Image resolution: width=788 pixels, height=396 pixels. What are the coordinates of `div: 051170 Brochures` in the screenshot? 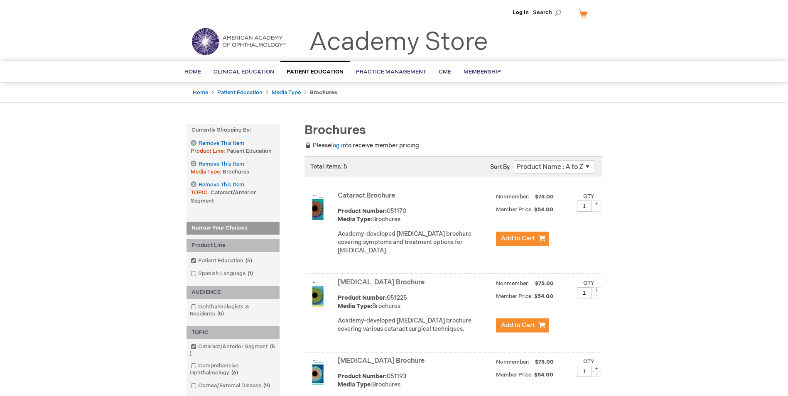 It's located at (414, 215).